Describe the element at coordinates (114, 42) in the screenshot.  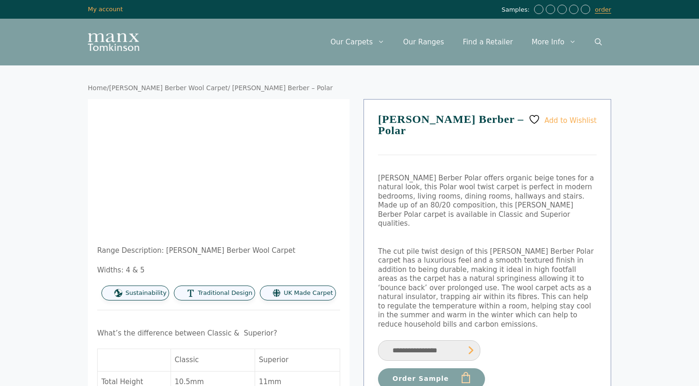
I see `img: Manx Tomkinson` at that location.